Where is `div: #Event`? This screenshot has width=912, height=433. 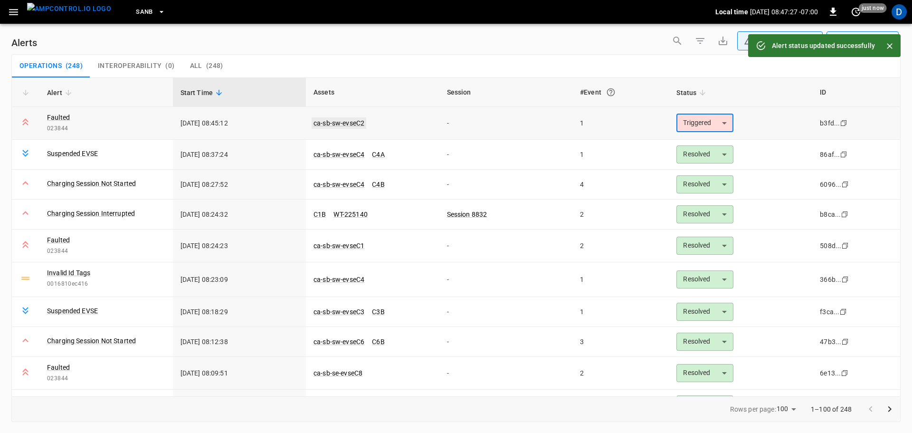
div: #Event is located at coordinates (621, 92).